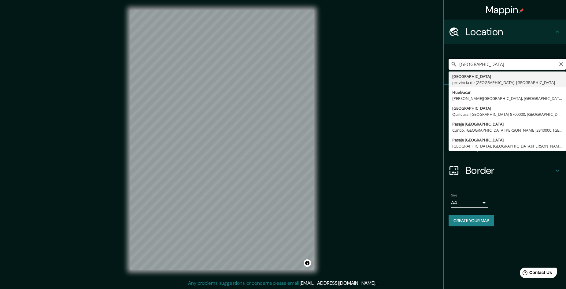  What do you see at coordinates (469, 203) in the screenshot?
I see `div: A4` at bounding box center [469, 203].